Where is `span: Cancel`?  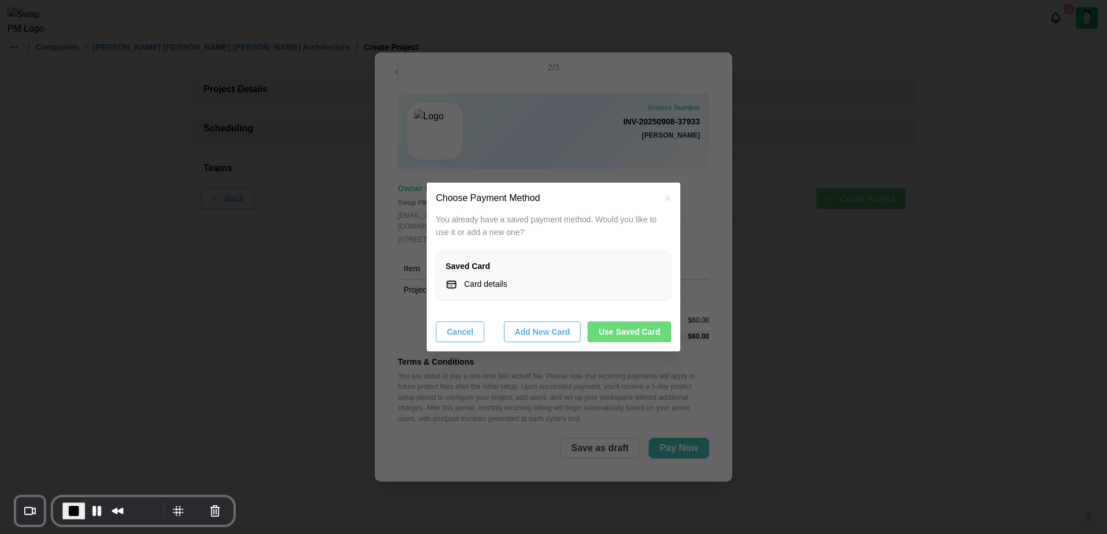
span: Cancel is located at coordinates (460, 332).